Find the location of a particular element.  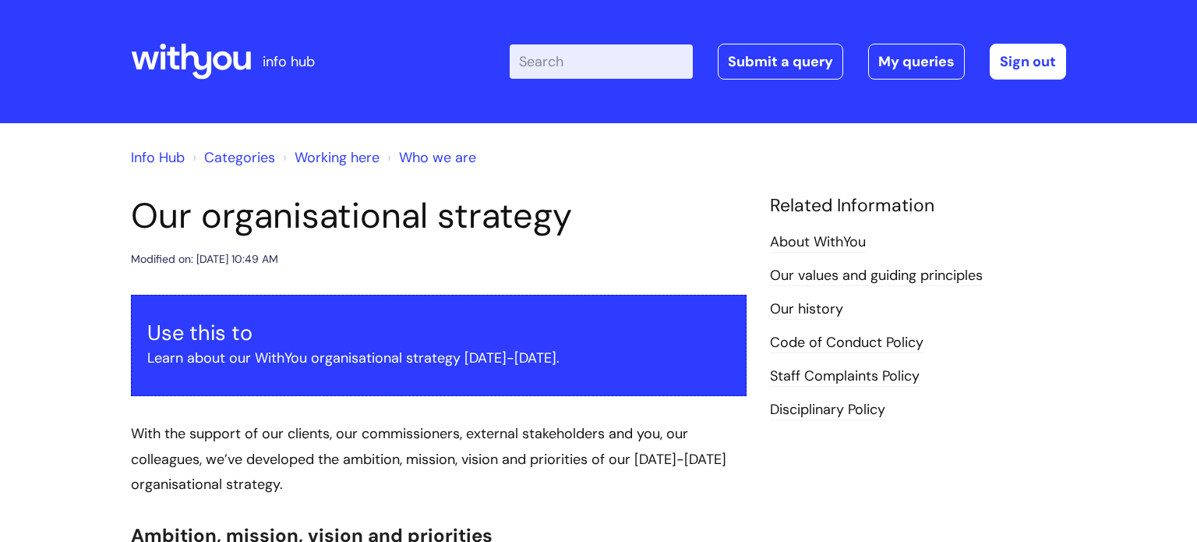

li: Who we are is located at coordinates (429, 157).